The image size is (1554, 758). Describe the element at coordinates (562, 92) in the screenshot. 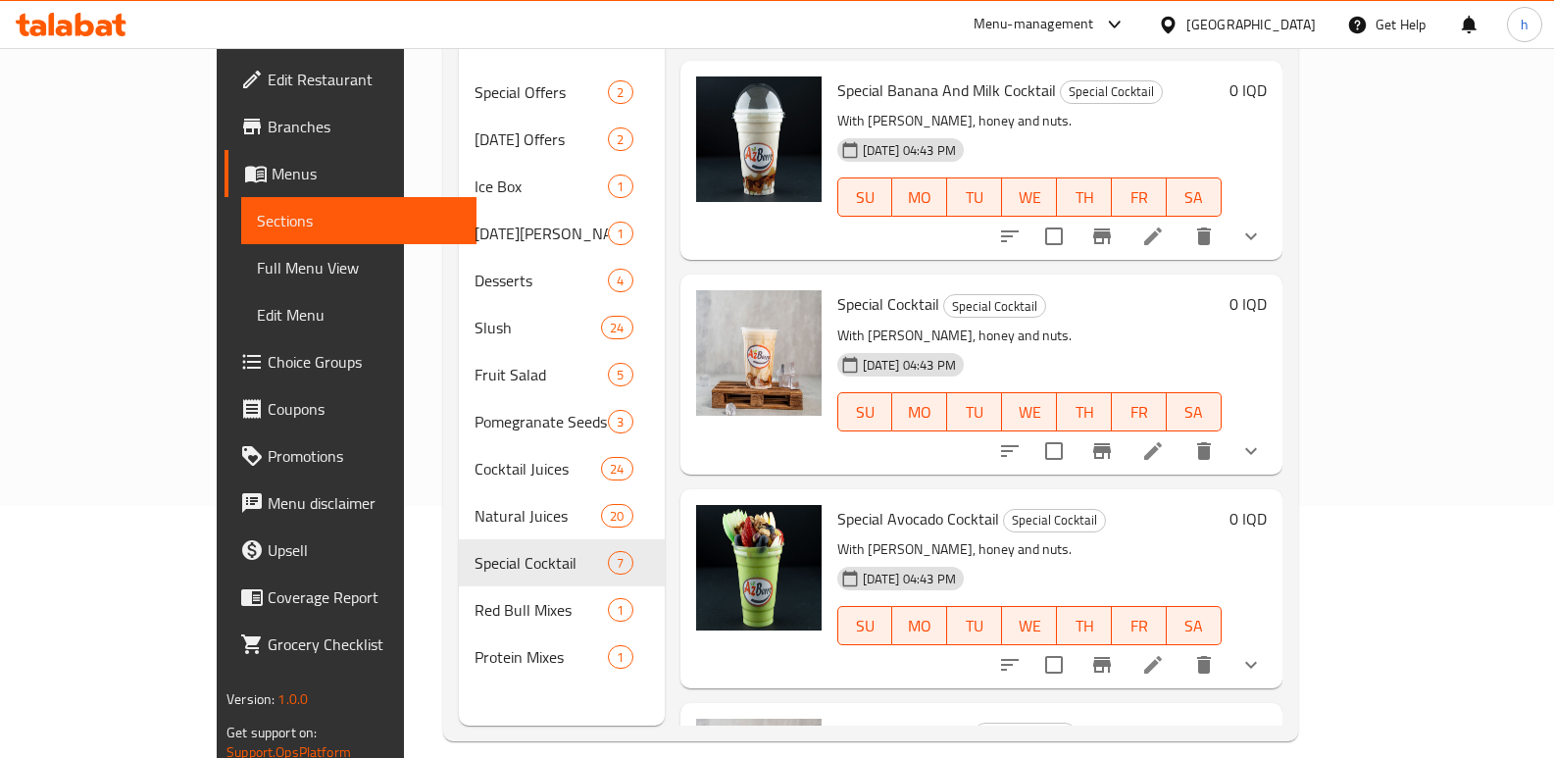

I see `div: Special Offers2` at that location.